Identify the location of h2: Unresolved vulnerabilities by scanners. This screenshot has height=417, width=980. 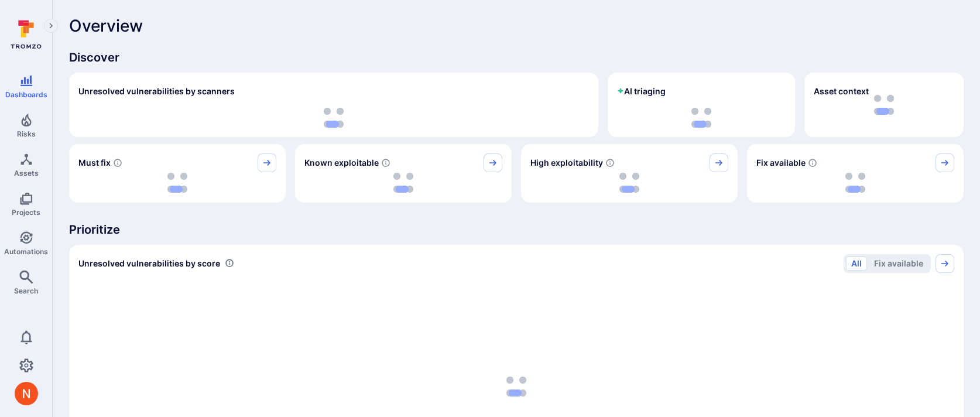
(156, 91).